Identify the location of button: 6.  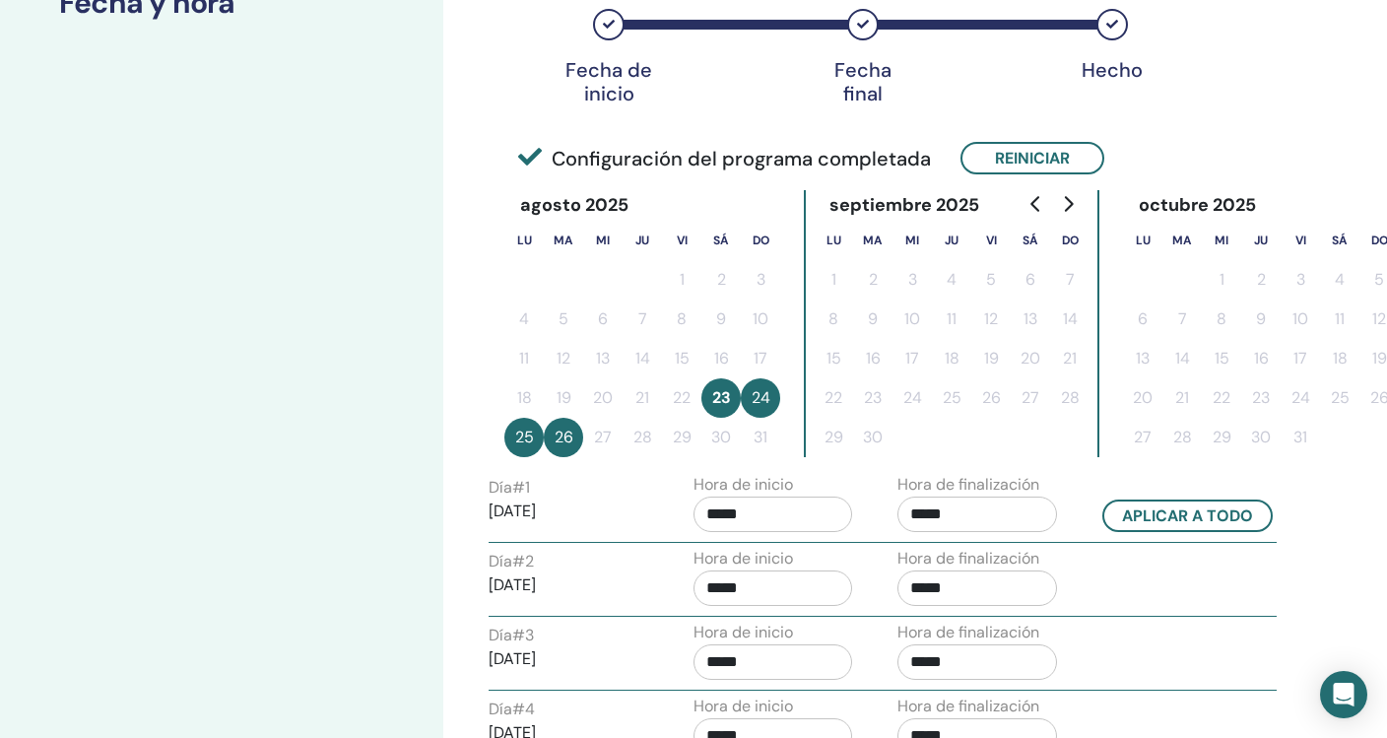
(1030, 280).